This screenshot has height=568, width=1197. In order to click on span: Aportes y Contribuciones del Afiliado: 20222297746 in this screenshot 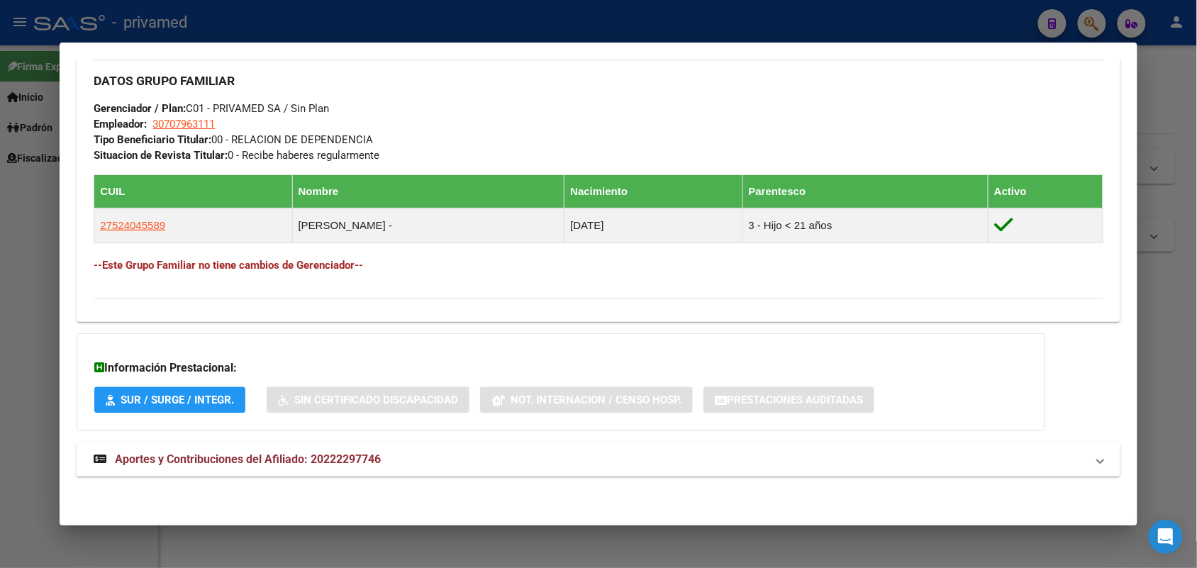, I will do `click(247, 459)`.